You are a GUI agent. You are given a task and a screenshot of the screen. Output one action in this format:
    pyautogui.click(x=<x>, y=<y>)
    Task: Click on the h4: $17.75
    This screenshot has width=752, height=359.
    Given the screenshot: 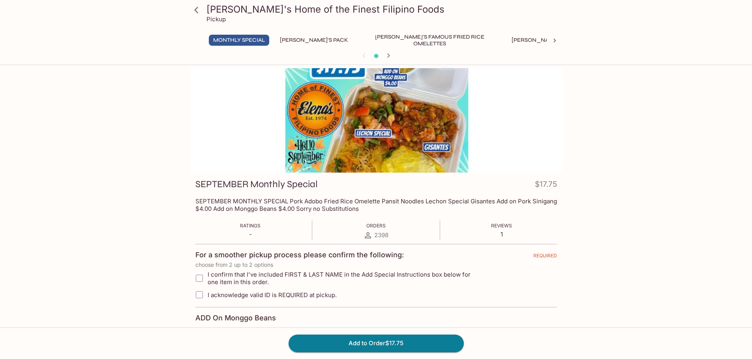 What is the action you would take?
    pyautogui.click(x=546, y=186)
    